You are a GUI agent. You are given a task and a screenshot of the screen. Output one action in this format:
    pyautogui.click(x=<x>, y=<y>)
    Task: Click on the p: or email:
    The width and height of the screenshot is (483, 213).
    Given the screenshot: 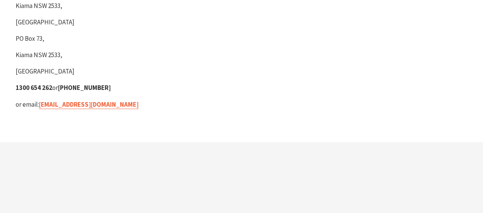 What is the action you would take?
    pyautogui.click(x=127, y=105)
    